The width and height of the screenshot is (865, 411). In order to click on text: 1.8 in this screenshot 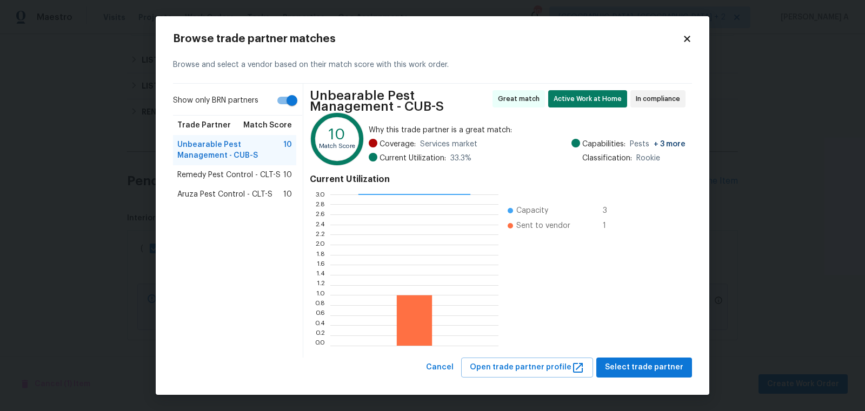, I will do `click(321, 255)`.